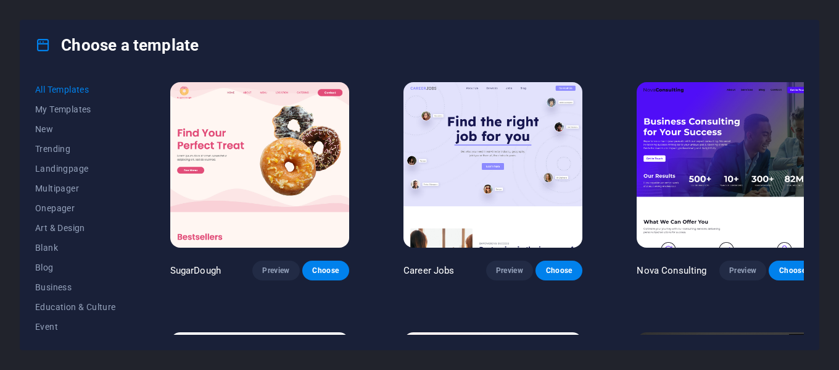  What do you see at coordinates (75, 109) in the screenshot?
I see `button: My Templates` at bounding box center [75, 109].